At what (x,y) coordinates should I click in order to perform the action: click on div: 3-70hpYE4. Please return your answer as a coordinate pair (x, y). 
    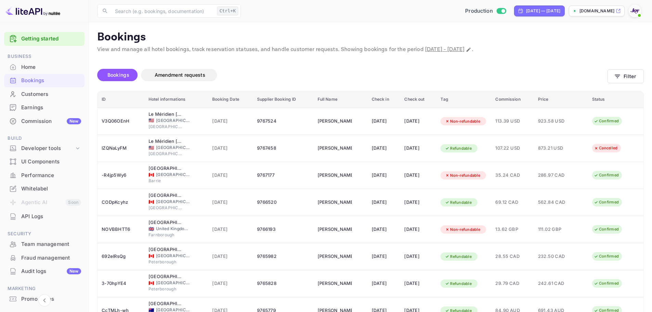
    Looking at the image, I should click on (121, 283).